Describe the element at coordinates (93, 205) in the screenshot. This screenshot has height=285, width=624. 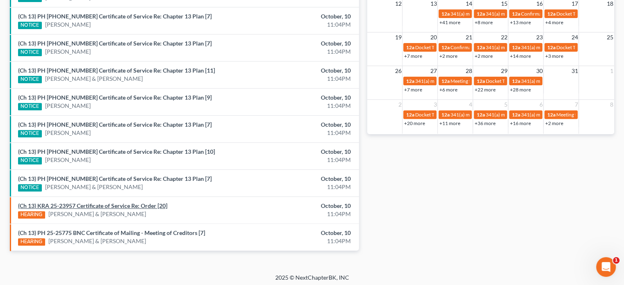
I see `a: (Ch 13) KRA 25-23957 Certificate of Service Re: Order [20]` at that location.